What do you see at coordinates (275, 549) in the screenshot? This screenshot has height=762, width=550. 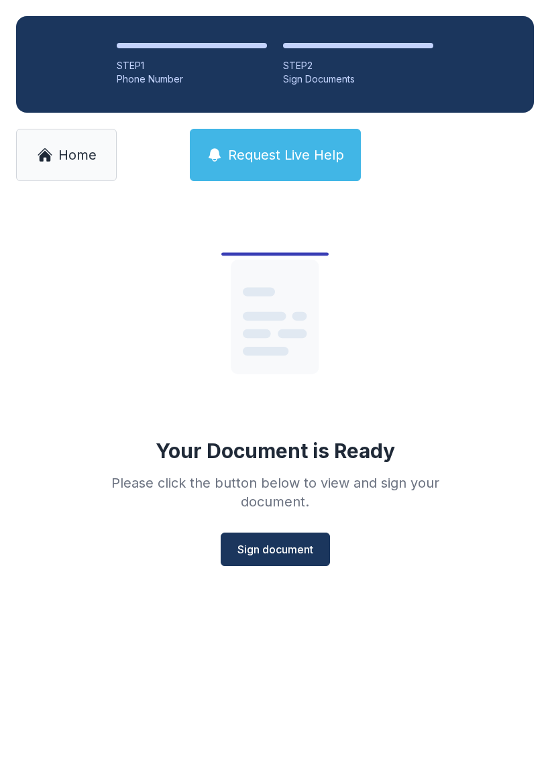 I see `span: Sign document` at bounding box center [275, 549].